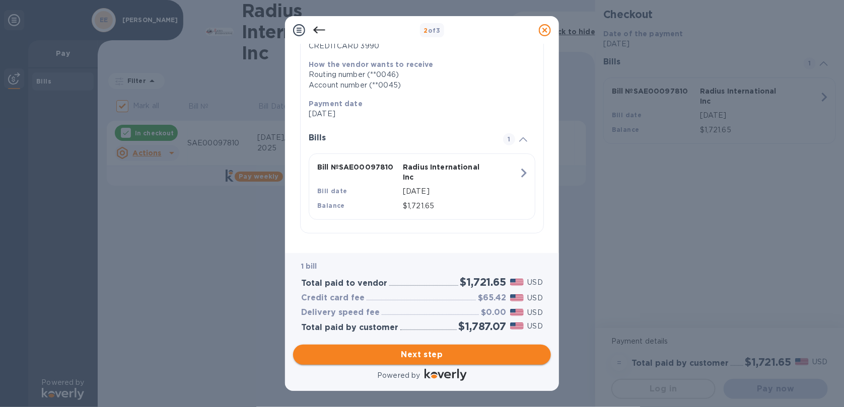  Describe the element at coordinates (398, 376) in the screenshot. I see `p: Powered by` at that location.